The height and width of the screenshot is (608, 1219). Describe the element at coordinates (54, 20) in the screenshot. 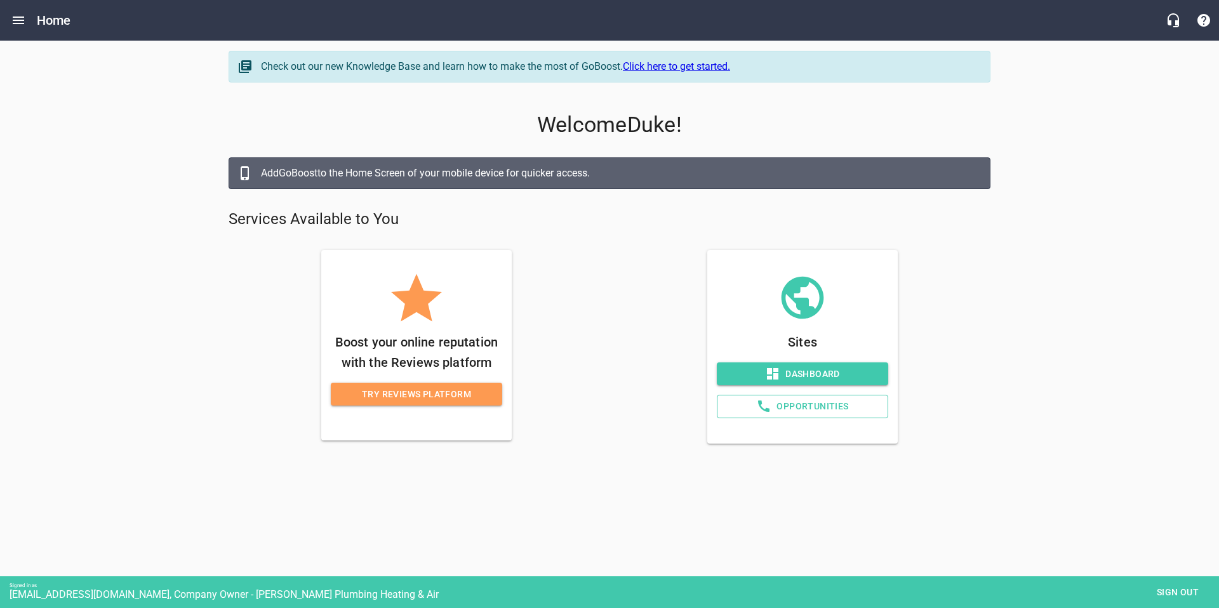

I see `h6: Home` at that location.